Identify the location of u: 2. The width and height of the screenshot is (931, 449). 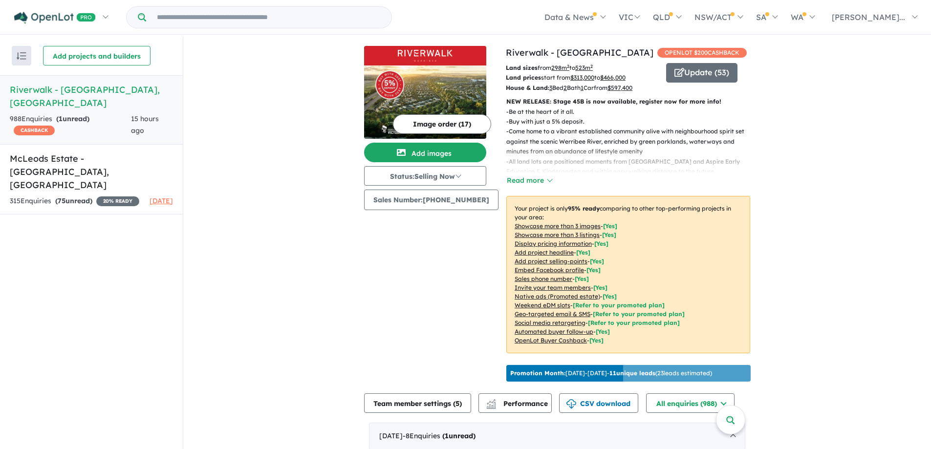
(565, 87).